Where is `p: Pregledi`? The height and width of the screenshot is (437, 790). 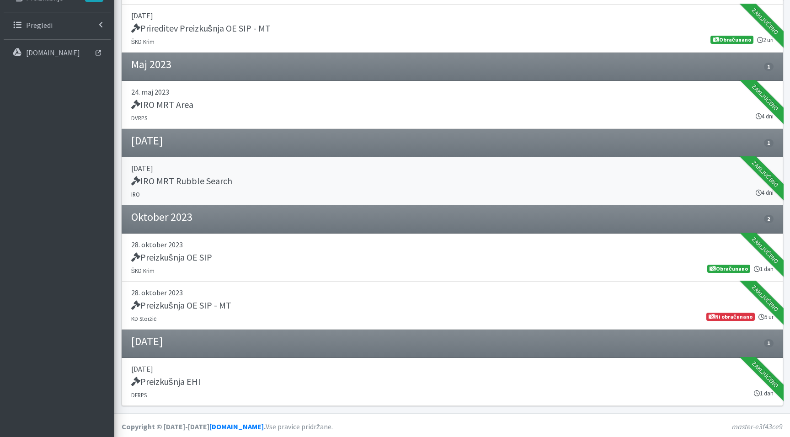 p: Pregledi is located at coordinates (39, 25).